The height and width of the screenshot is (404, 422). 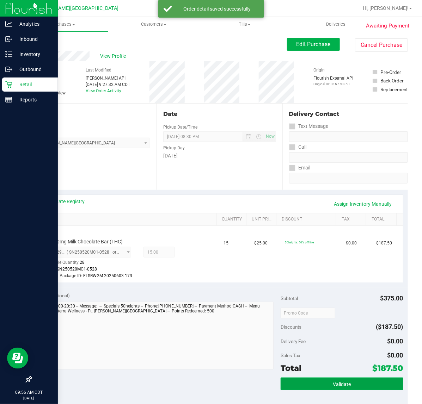 I want to click on p: Outbound, so click(x=33, y=69).